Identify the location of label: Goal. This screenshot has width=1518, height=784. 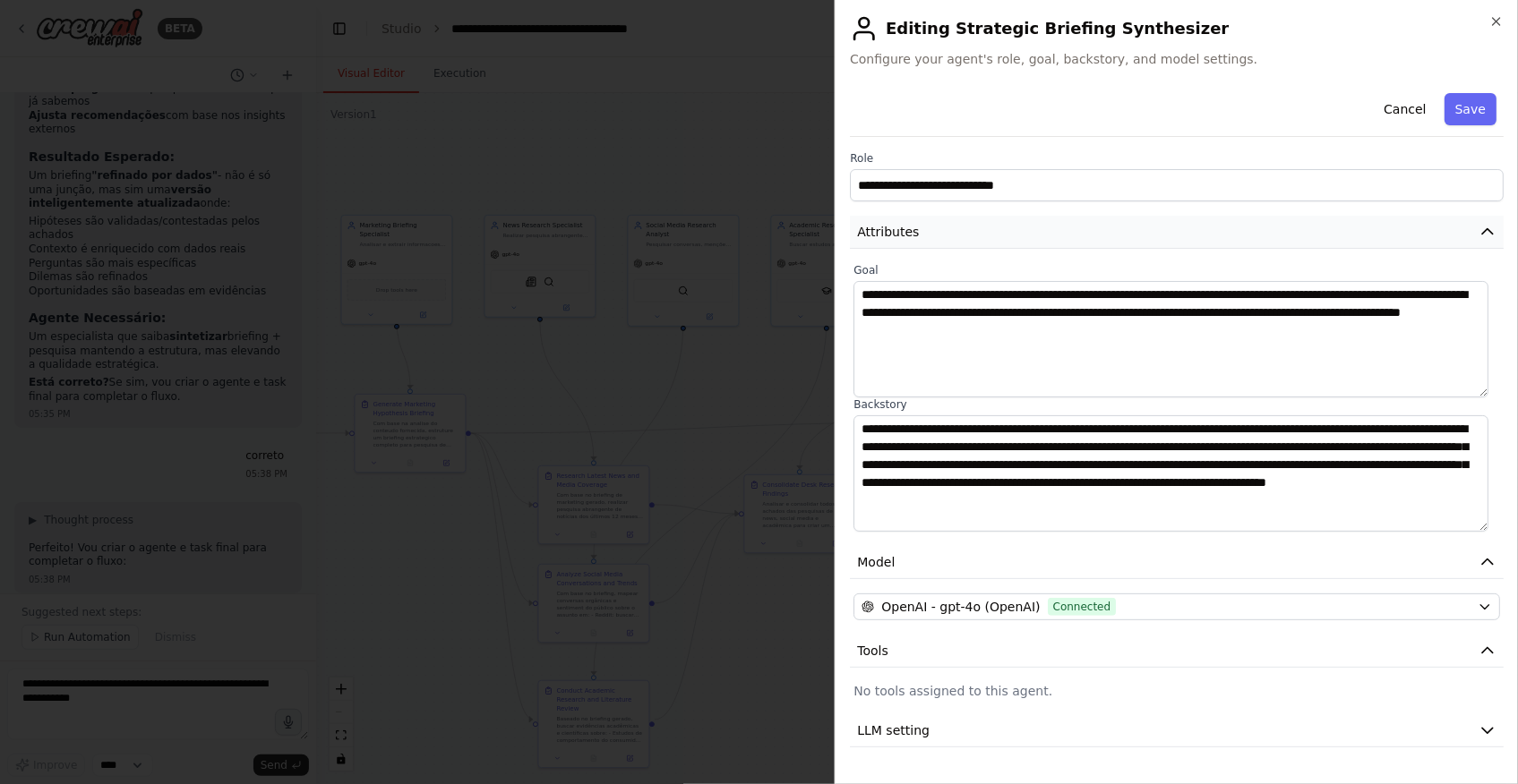
(1176, 271).